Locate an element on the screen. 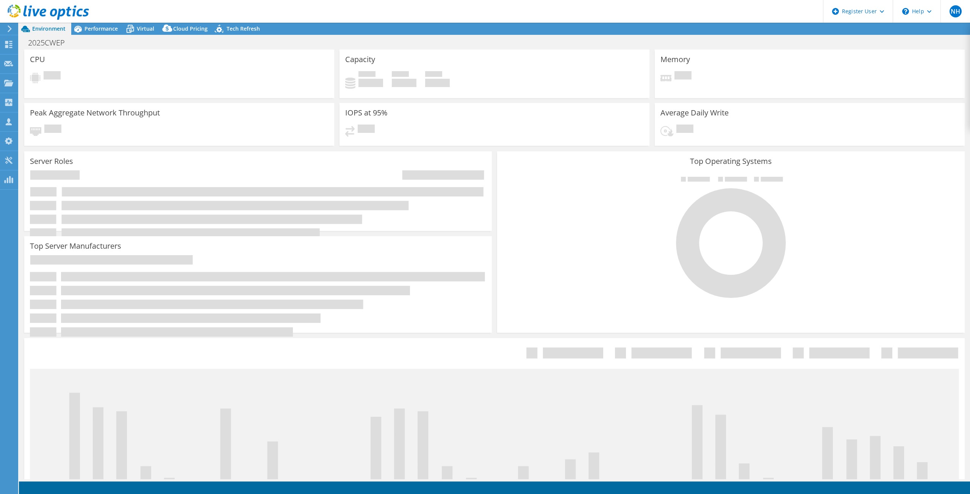 Image resolution: width=970 pixels, height=494 pixels. svg: \n is located at coordinates (906, 11).